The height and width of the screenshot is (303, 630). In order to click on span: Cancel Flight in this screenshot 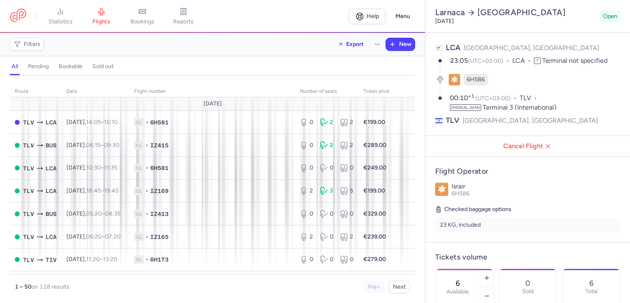, I will do `click(528, 146)`.